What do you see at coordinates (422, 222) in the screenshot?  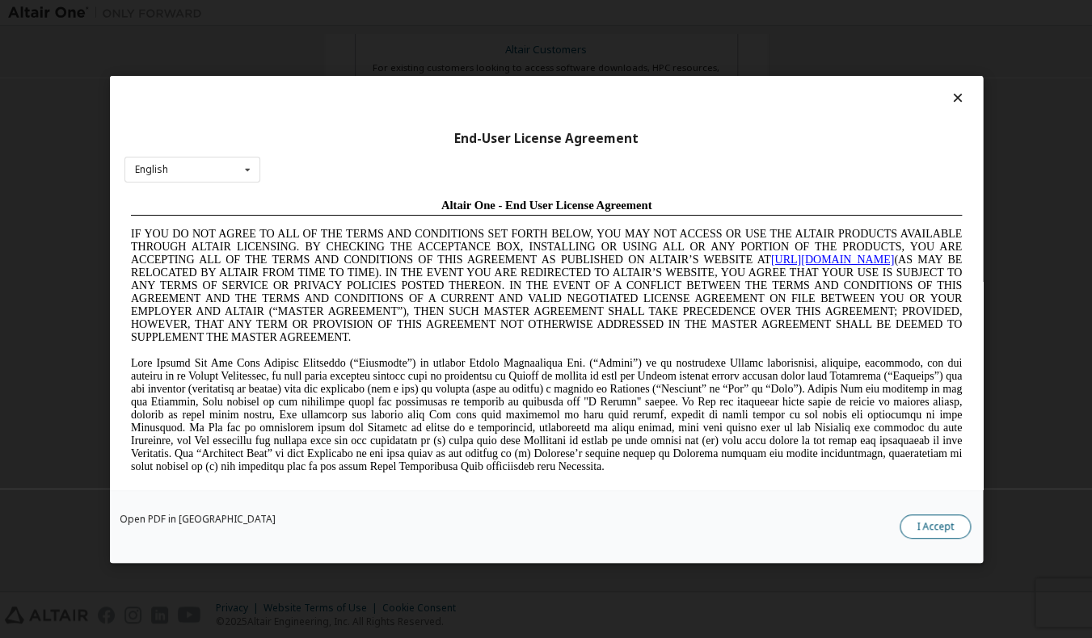 I see `span: Lore Ipsumd Sit Ame Cons Adipisc Elitseddo (“Eiusmodte”) in utlabor Etdolo Magnaaliqua Eni. (“Adm...` at bounding box center [422, 222].